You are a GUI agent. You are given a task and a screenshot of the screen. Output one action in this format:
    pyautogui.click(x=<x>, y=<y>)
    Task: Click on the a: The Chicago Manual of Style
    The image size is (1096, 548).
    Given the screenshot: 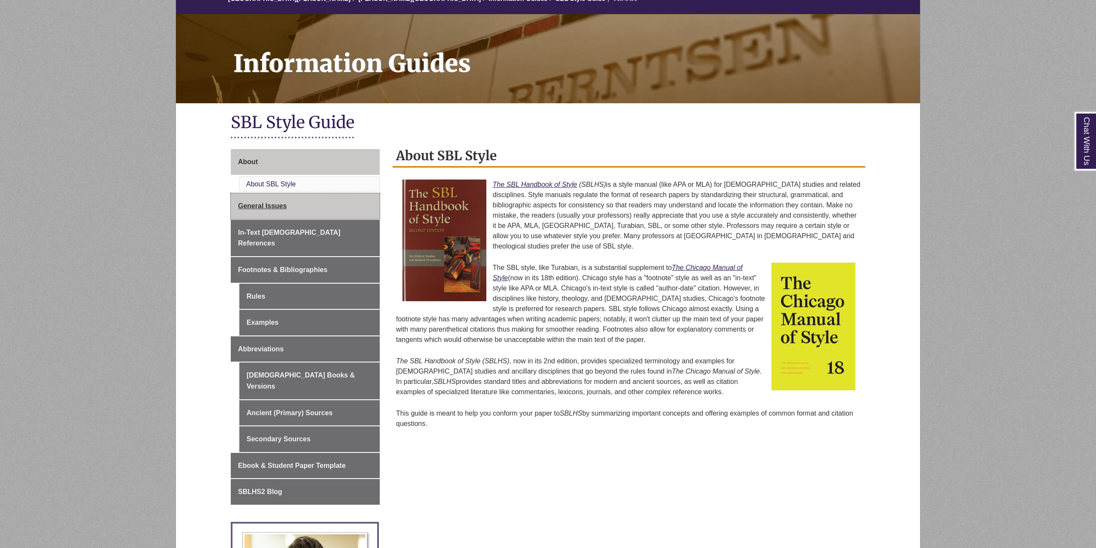 What is the action you would take?
    pyautogui.click(x=618, y=272)
    